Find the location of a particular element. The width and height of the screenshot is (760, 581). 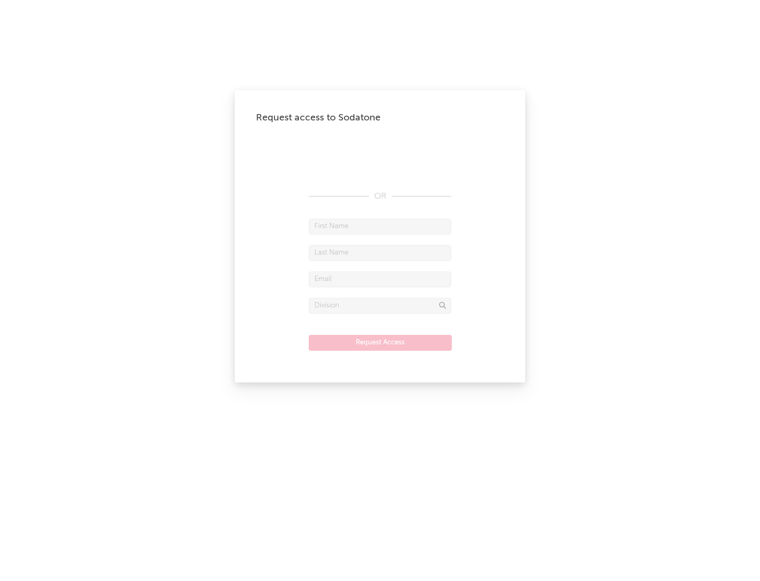

input: First Name is located at coordinates (380, 227).